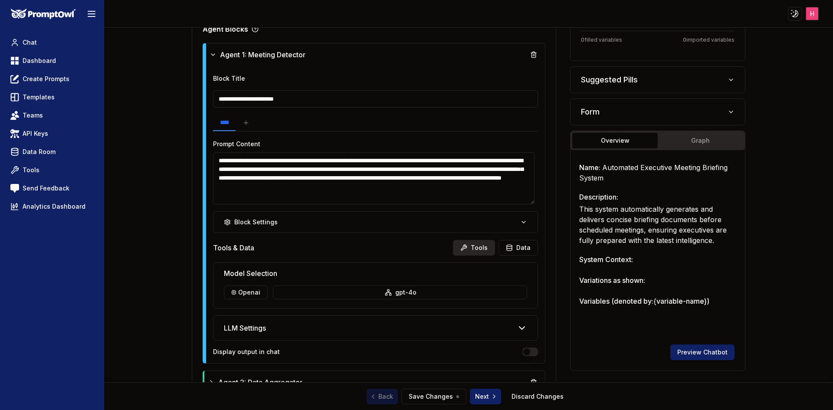 This screenshot has width=833, height=410. I want to click on a: API Keys, so click(52, 134).